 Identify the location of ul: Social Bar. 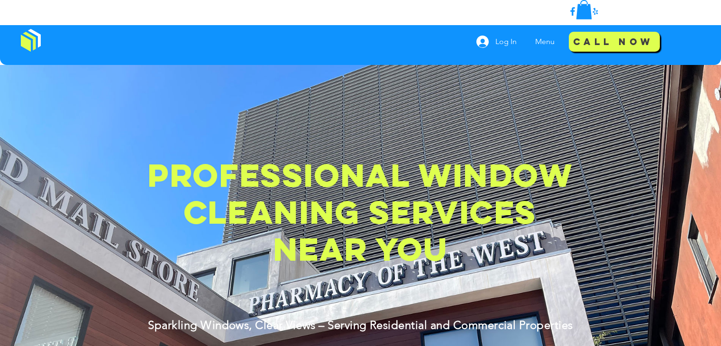
(584, 11).